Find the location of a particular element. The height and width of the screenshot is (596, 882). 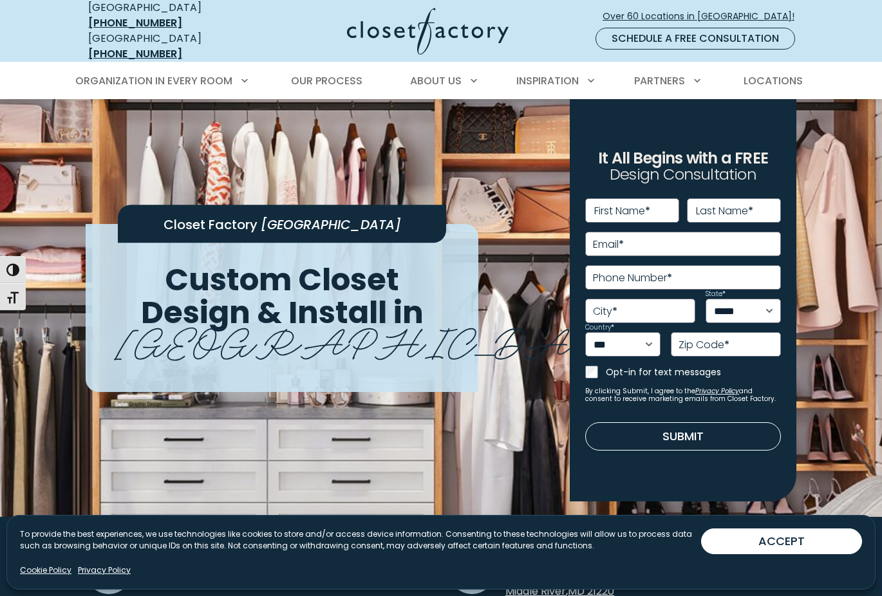

label: Phone Number is located at coordinates (632, 278).